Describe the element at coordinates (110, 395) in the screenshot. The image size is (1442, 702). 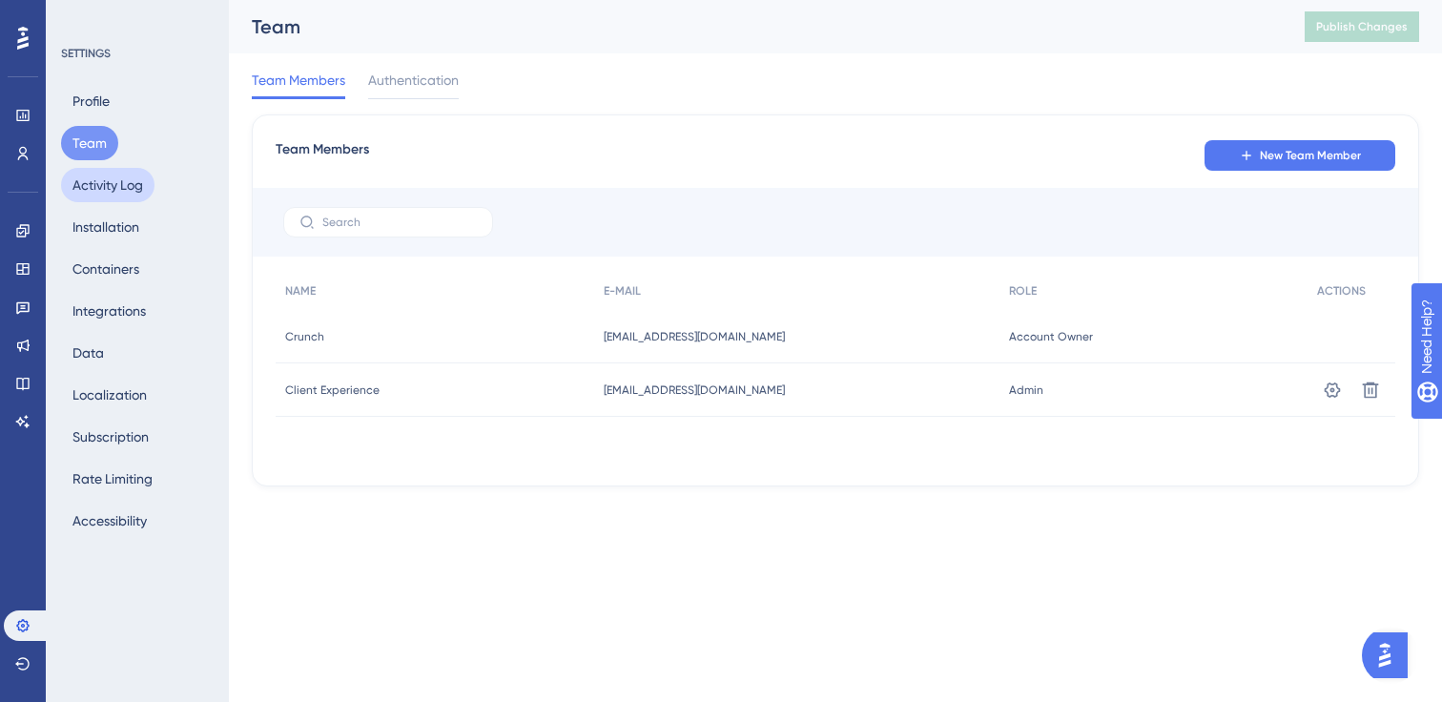
I see `button: Localization` at that location.